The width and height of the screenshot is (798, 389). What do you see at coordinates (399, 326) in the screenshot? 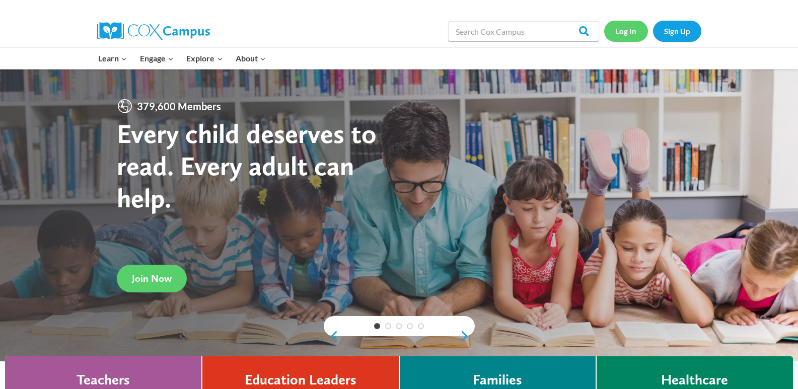
I see `a: 3` at bounding box center [399, 326].